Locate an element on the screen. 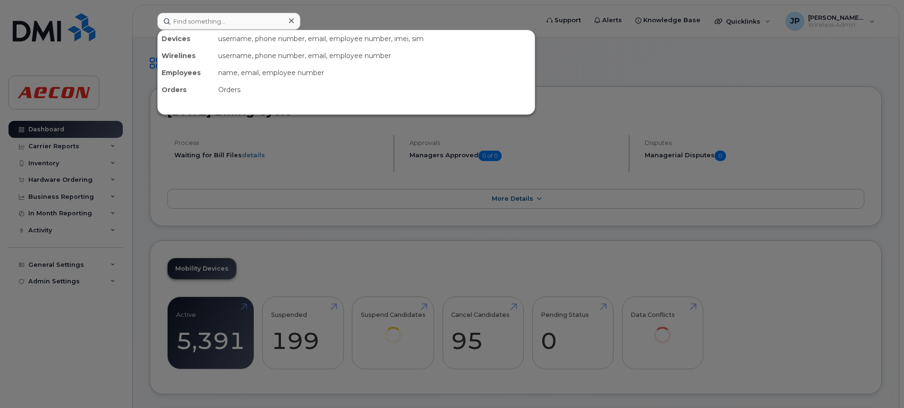 Image resolution: width=904 pixels, height=408 pixels. div: username, phone number, email, employee number is located at coordinates (374, 56).